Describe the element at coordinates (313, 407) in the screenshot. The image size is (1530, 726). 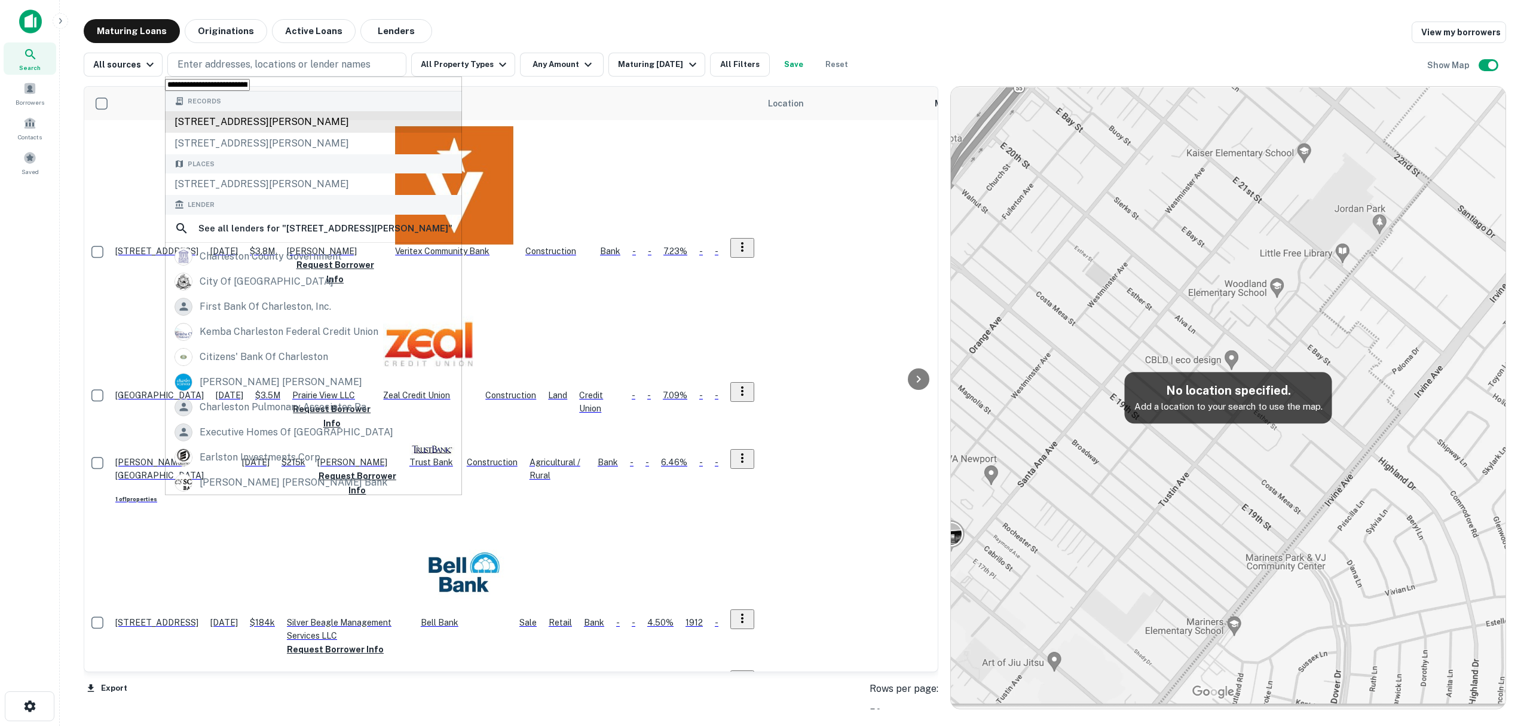
I see `a: charleston pulmonary associates pa` at that location.